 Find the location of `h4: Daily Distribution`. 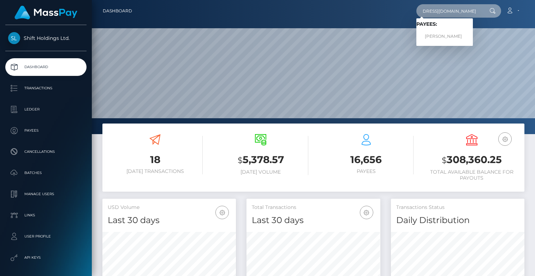

h4: Daily Distribution is located at coordinates (458, 220).